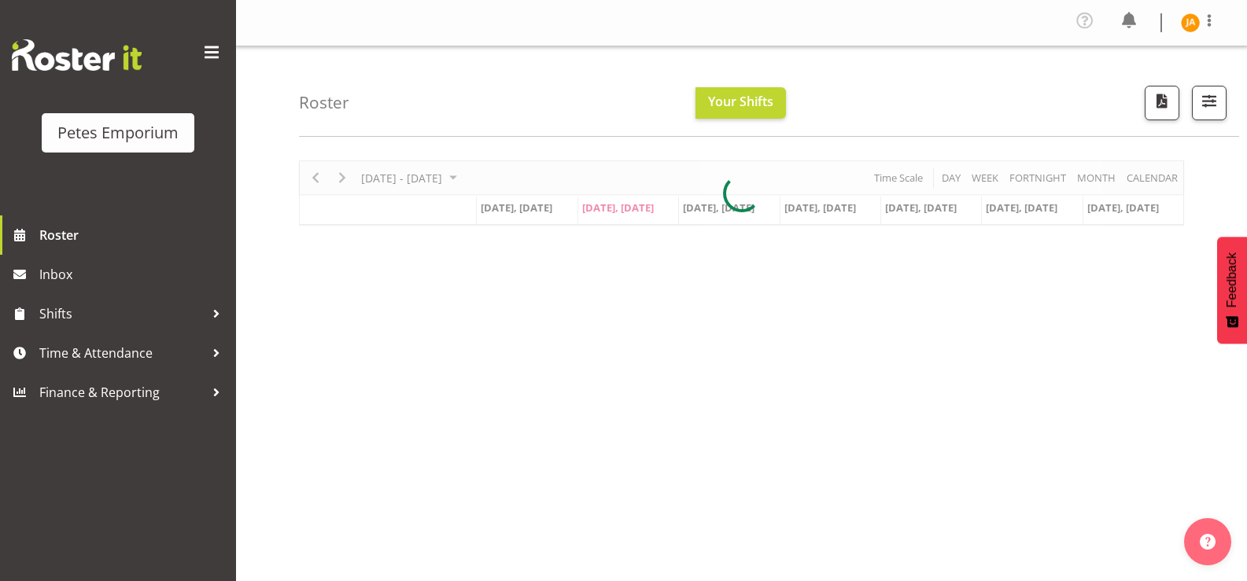  Describe the element at coordinates (1232, 290) in the screenshot. I see `button: Feedback - Show survey` at that location.